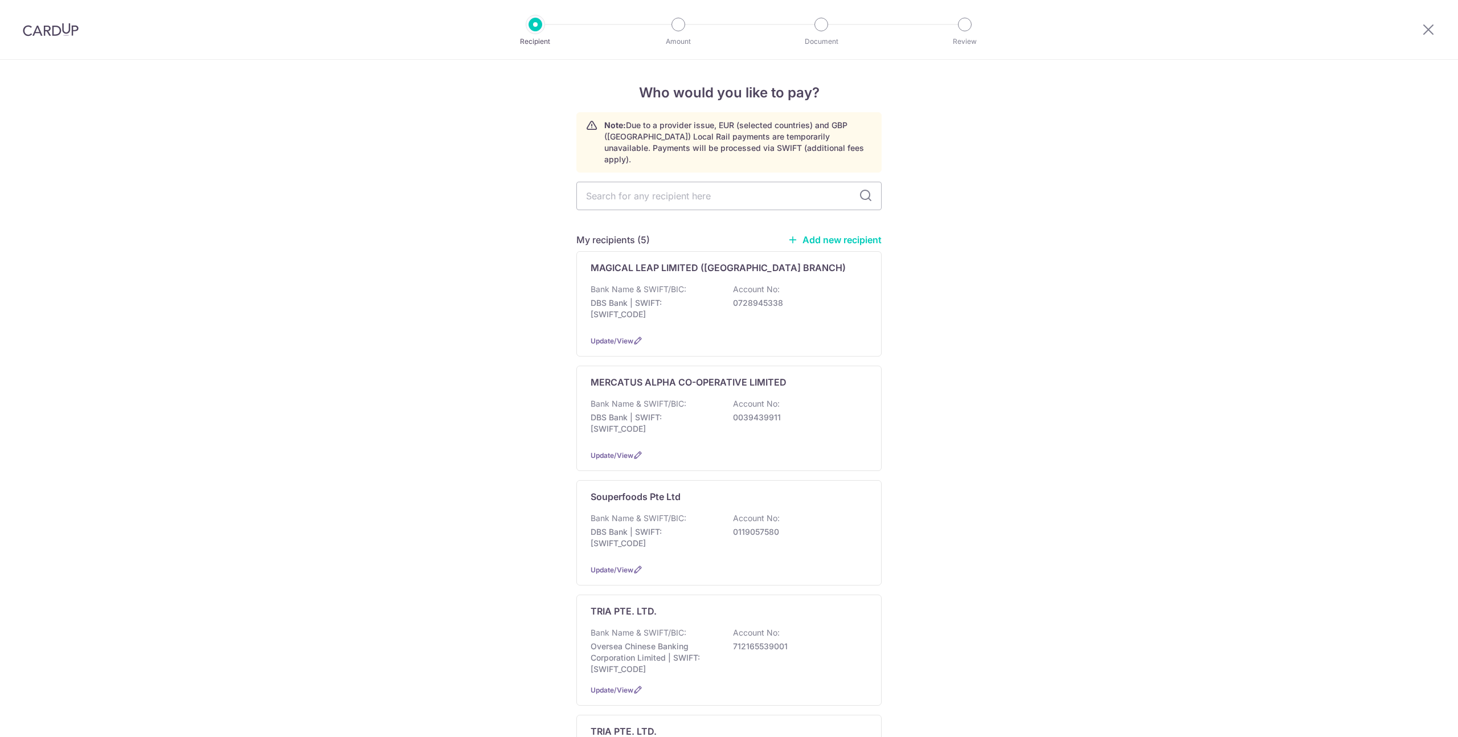  What do you see at coordinates (797, 646) in the screenshot?
I see `p: 712165539001` at bounding box center [797, 646].